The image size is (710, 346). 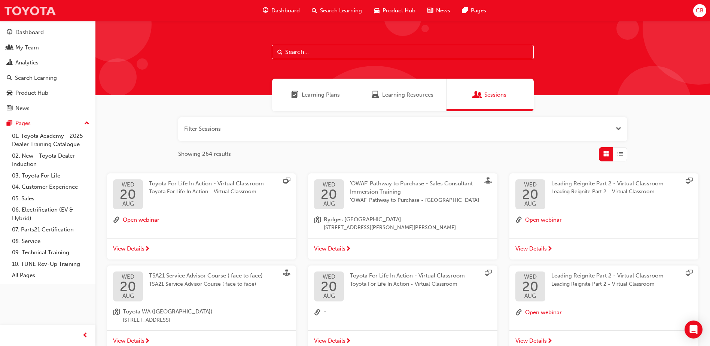 I want to click on a: 04. Customer Experience, so click(x=51, y=187).